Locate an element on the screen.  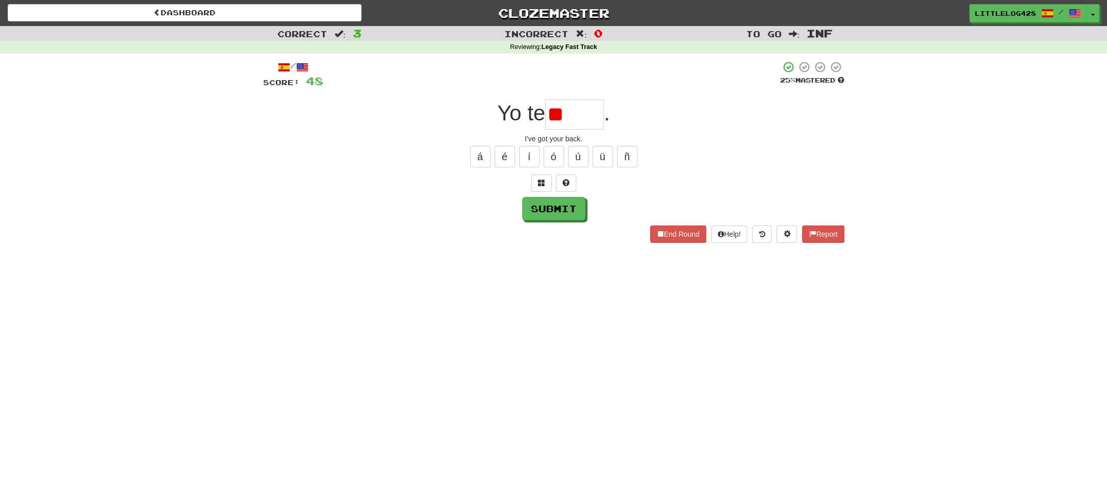
span: 0 is located at coordinates (598, 33).